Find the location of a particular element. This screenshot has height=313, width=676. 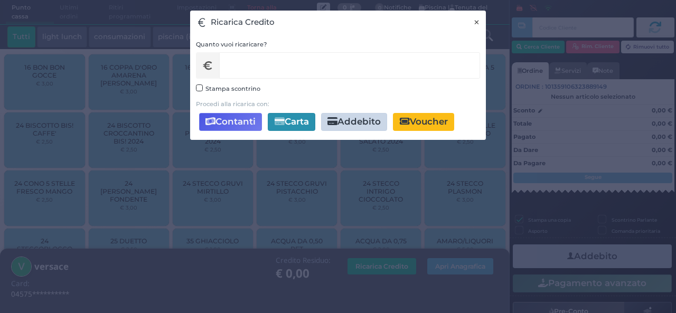

button: Carta is located at coordinates (291, 122).